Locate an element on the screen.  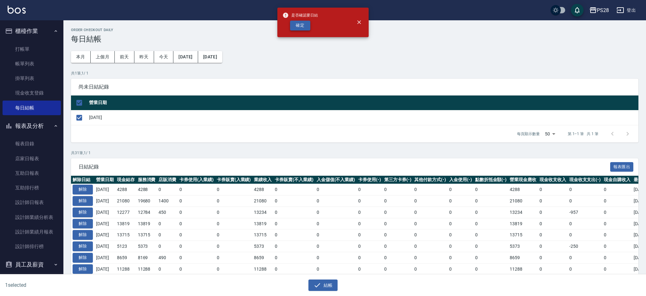
td: 4288 is located at coordinates (147, 190).